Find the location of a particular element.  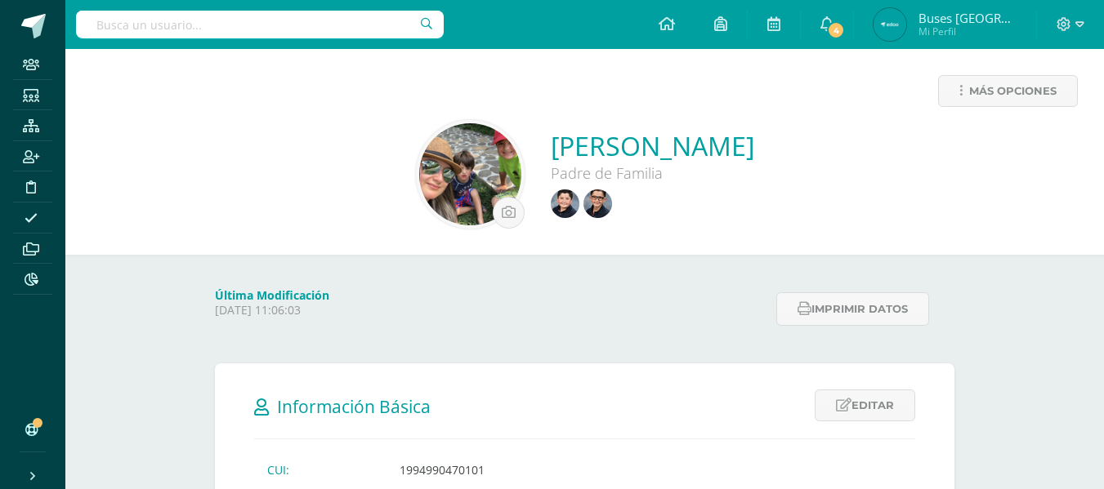

img: fc6c33b0aa045aa3213aba2fdb094e39.png is located at coordinates (890, 25).